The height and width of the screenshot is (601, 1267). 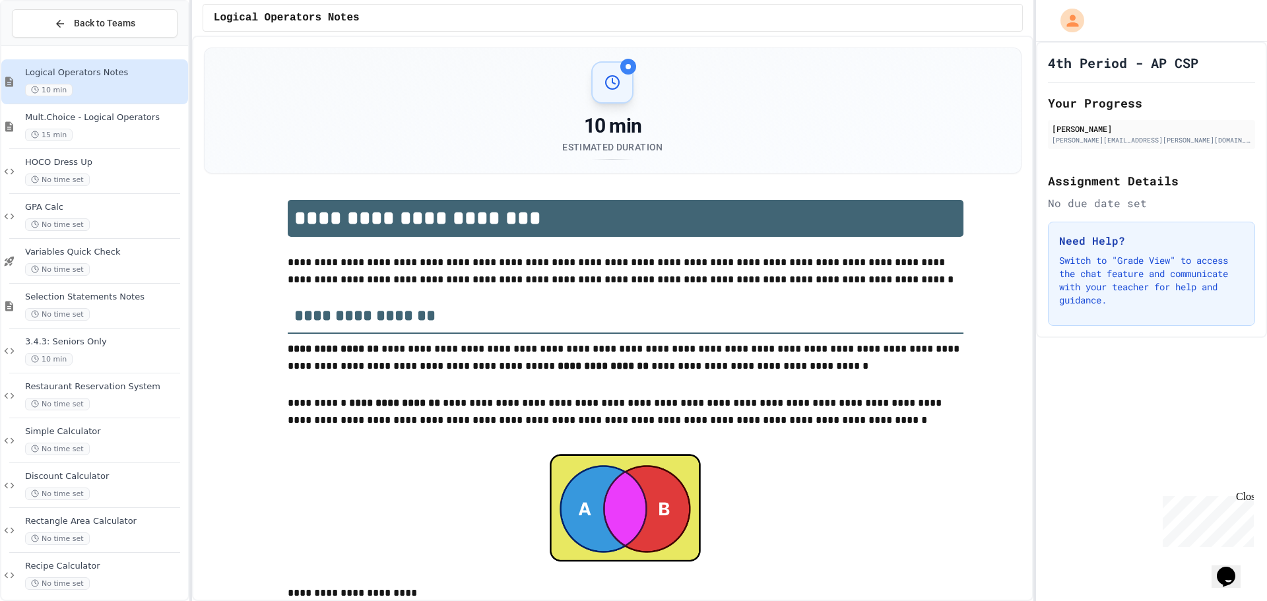 What do you see at coordinates (105, 521) in the screenshot?
I see `span: Rectangle Area Calculator` at bounding box center [105, 521].